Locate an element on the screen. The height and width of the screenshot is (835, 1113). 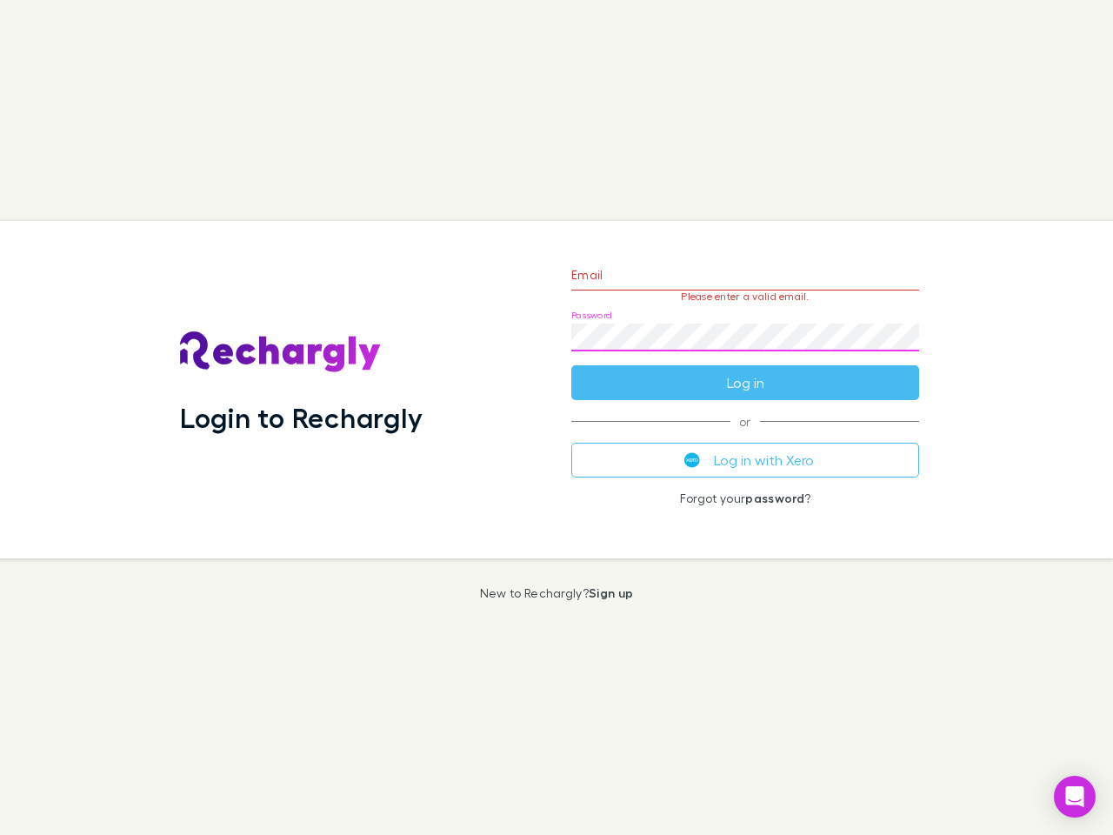
a: Sign up is located at coordinates (611, 592).